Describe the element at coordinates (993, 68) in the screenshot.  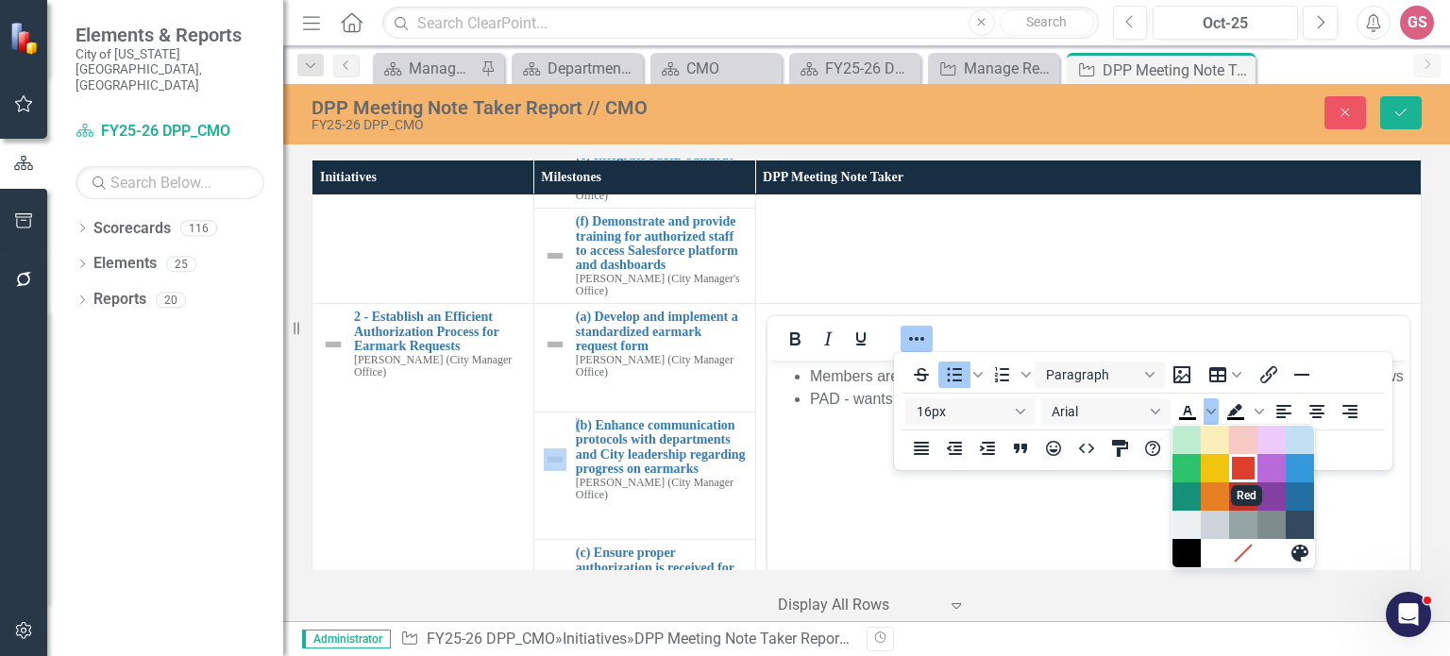
I see `a: Manage Reports` at that location.